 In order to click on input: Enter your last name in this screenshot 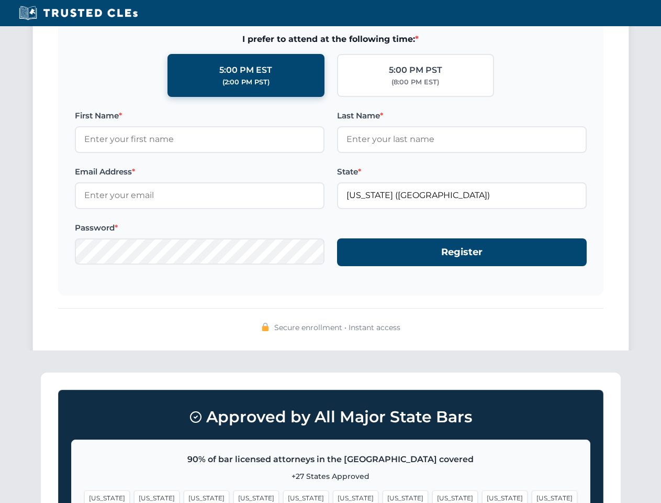, I will do `click(462, 139)`.